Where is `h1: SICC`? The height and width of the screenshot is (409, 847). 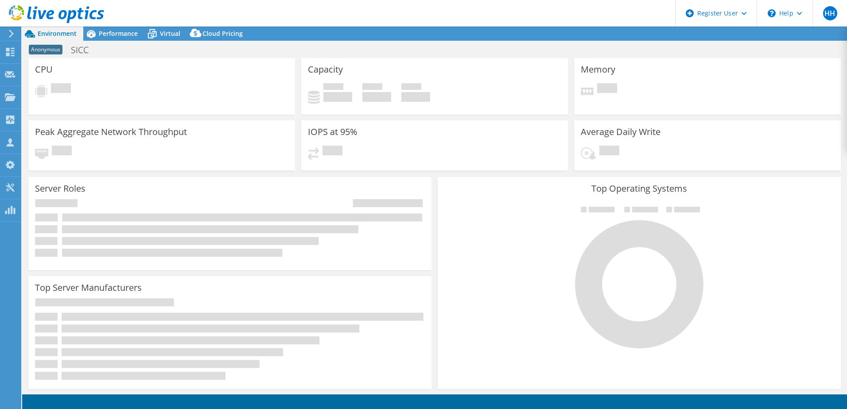 h1: SICC is located at coordinates (85, 50).